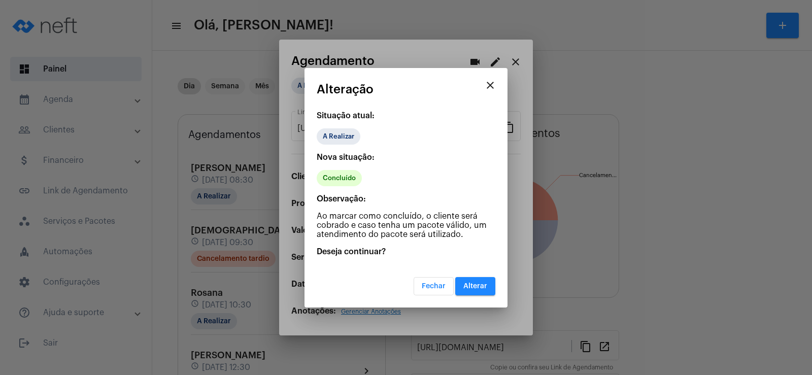 The image size is (812, 375). I want to click on span: Fechar, so click(433, 286).